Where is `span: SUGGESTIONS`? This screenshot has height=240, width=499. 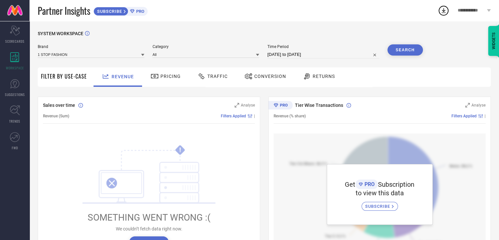
span: SUGGESTIONS is located at coordinates (15, 94).